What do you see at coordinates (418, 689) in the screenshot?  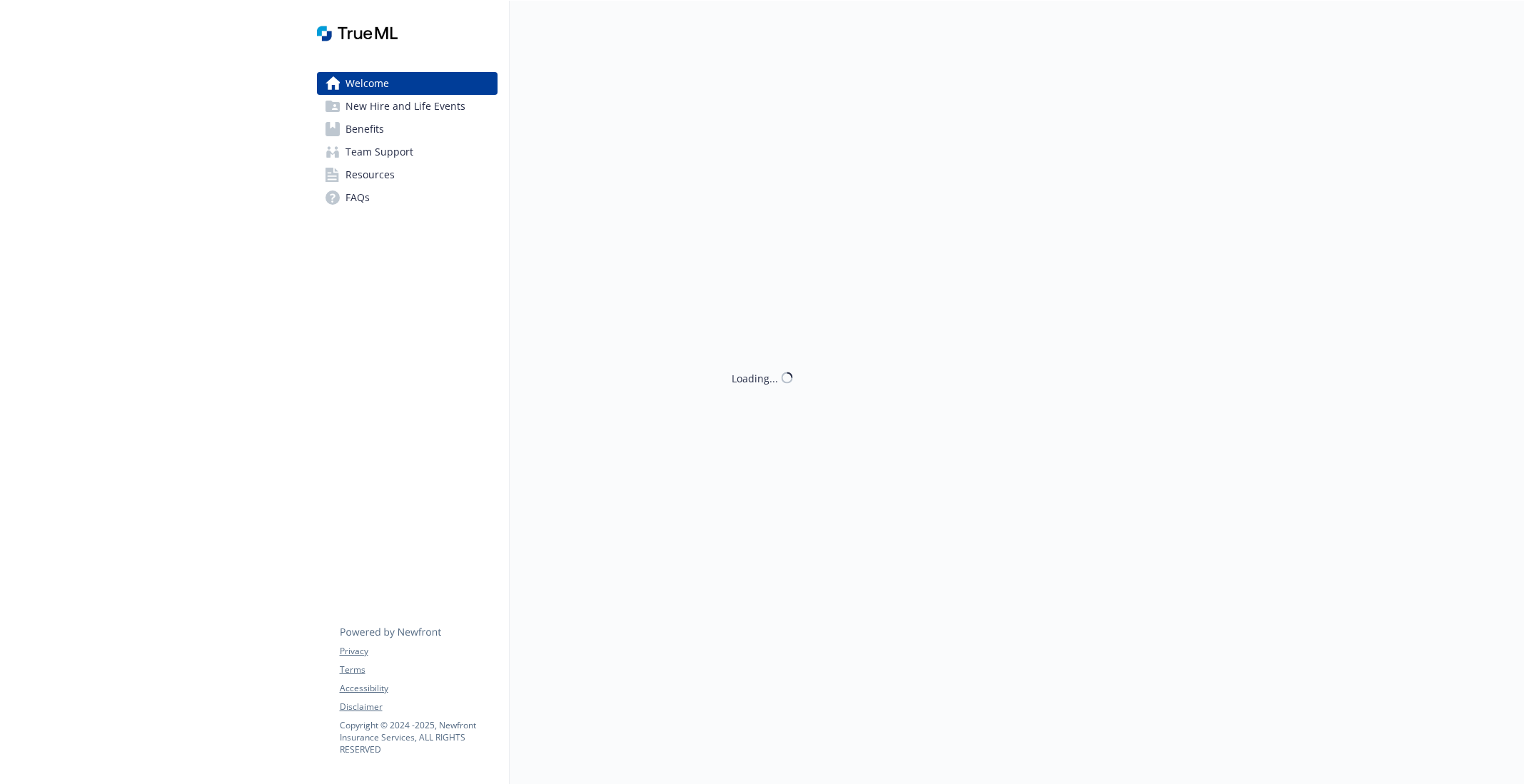 I see `a: Accessibility` at bounding box center [418, 689].